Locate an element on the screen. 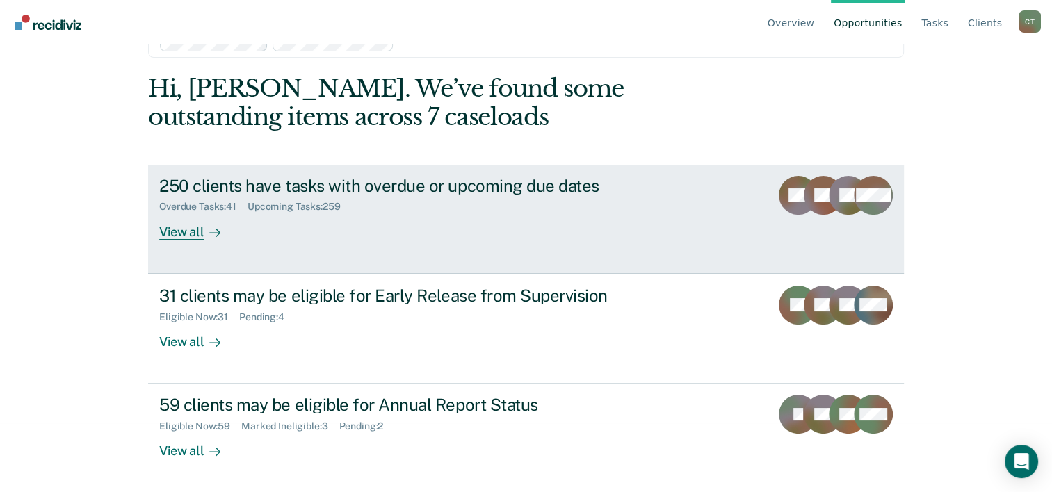 The height and width of the screenshot is (492, 1052). a: 250 clients have tasks with overdue or upcoming due datesOverdue Tasks:41Upcoming Tasks:259View all is located at coordinates (525, 219).